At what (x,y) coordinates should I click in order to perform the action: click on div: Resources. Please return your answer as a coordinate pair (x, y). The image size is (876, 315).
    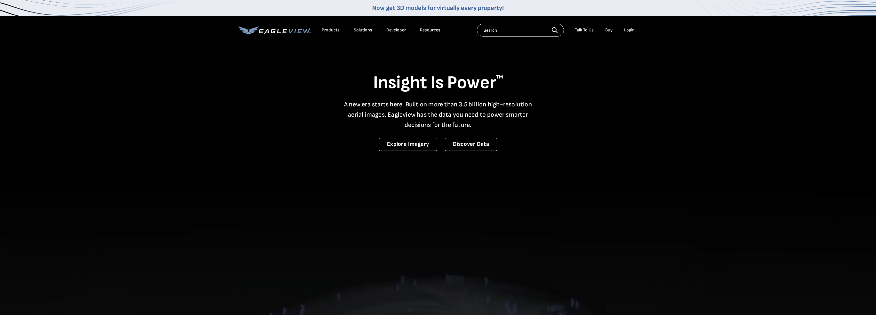
    Looking at the image, I should click on (430, 30).